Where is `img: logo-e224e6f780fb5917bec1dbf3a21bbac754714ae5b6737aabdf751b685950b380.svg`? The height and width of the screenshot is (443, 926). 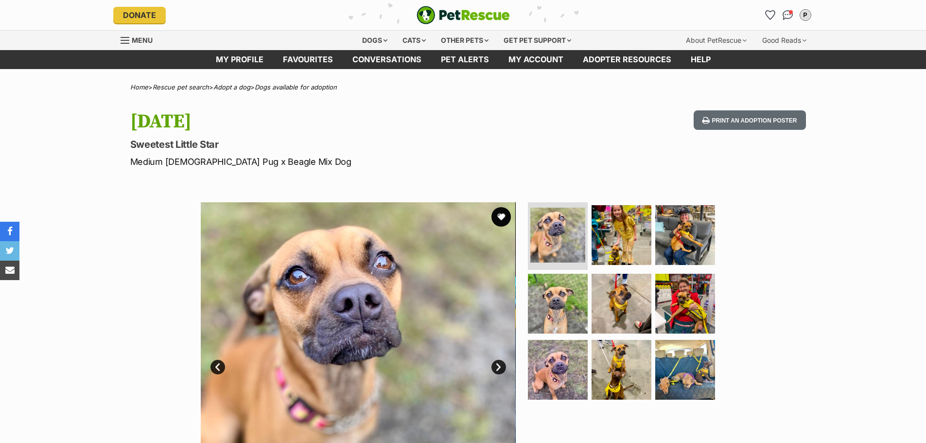
img: logo-e224e6f780fb5917bec1dbf3a21bbac754714ae5b6737aabdf751b685950b380.svg is located at coordinates (463, 15).